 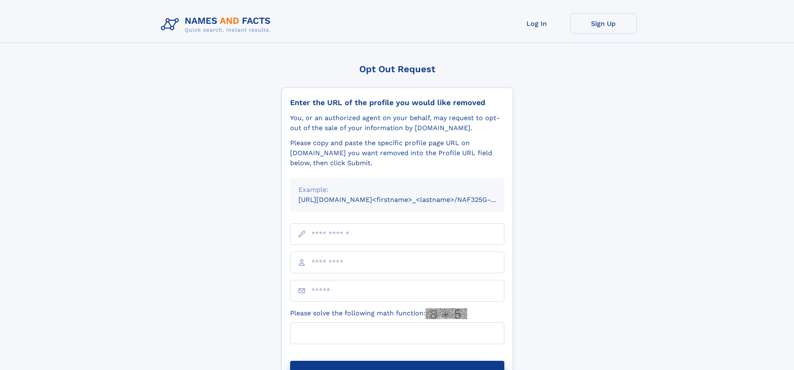 I want to click on div: Opt Out Request, so click(x=397, y=69).